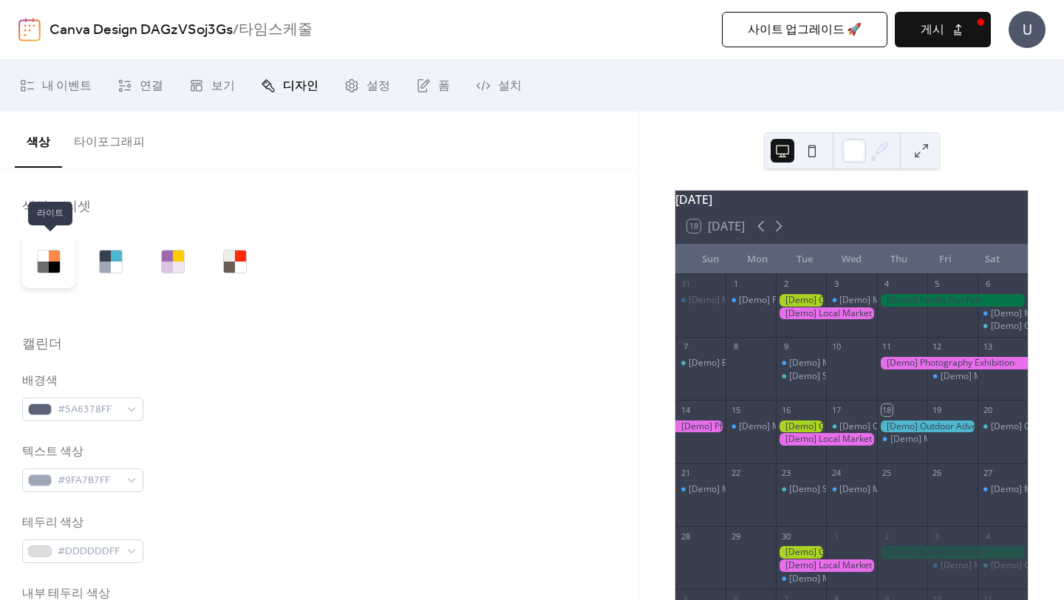 Image resolution: width=1064 pixels, height=600 pixels. Describe the element at coordinates (852, 259) in the screenshot. I see `div: Wed` at that location.